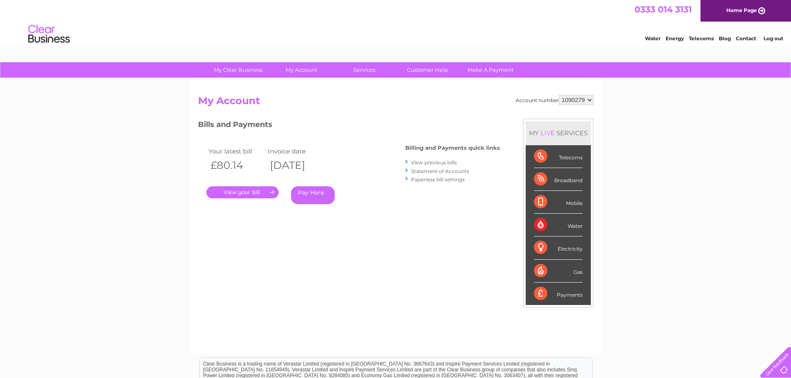 This screenshot has width=791, height=378. Describe the element at coordinates (653, 38) in the screenshot. I see `a: Water` at that location.